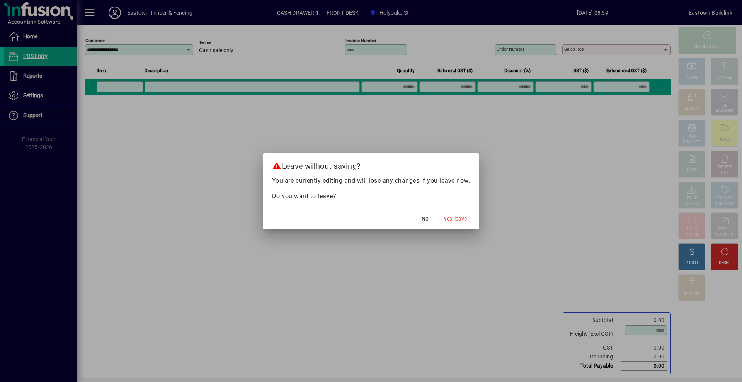 This screenshot has width=742, height=382. What do you see at coordinates (425, 219) in the screenshot?
I see `span: No` at bounding box center [425, 219].